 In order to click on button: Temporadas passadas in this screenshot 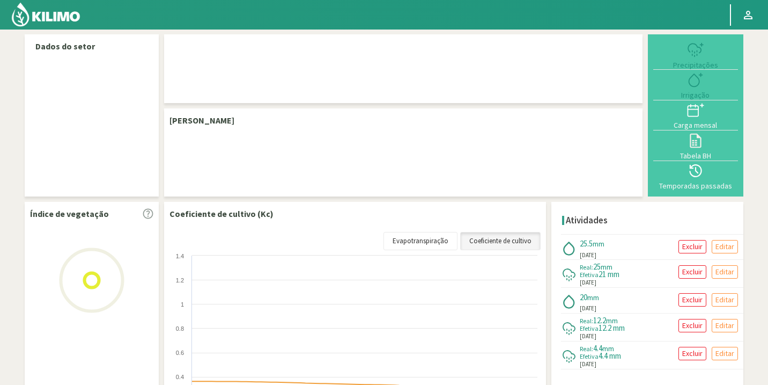, I will do `click(696, 176)`.